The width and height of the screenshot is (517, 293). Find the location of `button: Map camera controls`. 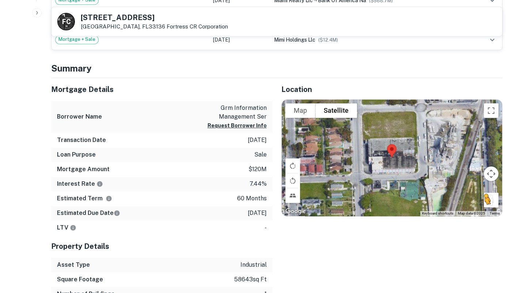

button: Map camera controls is located at coordinates (491, 174).